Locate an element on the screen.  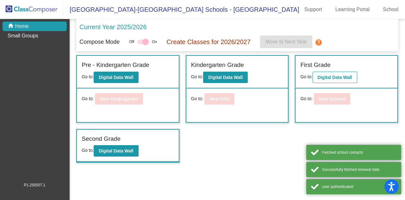
p: Create Classes for 2026/2027 is located at coordinates (209, 42).